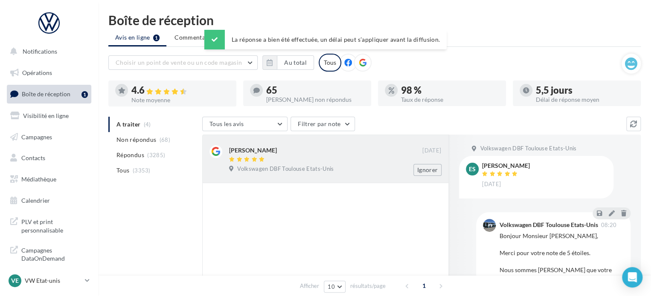 The image size is (651, 296). What do you see at coordinates (49, 158) in the screenshot?
I see `a: Contacts` at bounding box center [49, 158].